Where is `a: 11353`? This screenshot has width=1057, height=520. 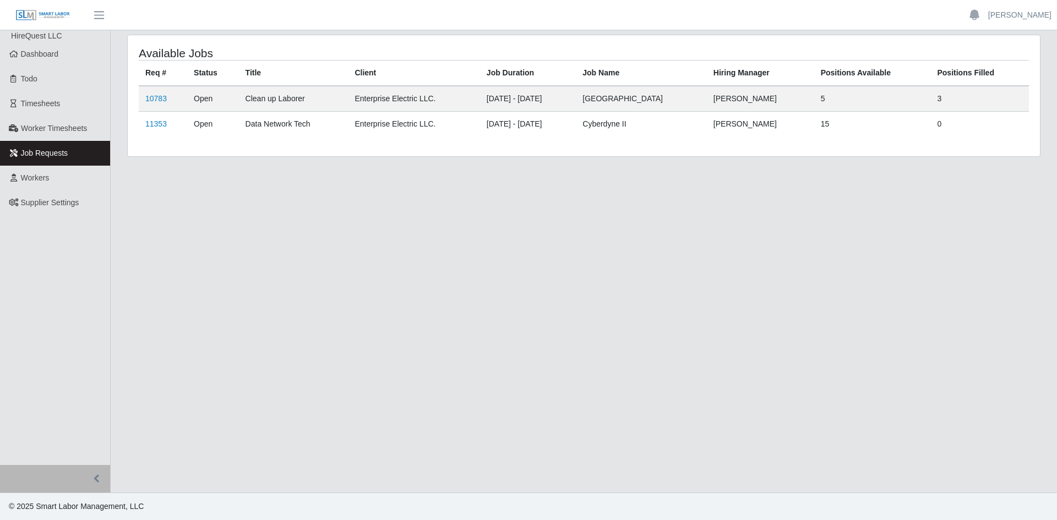 a: 11353 is located at coordinates (156, 124).